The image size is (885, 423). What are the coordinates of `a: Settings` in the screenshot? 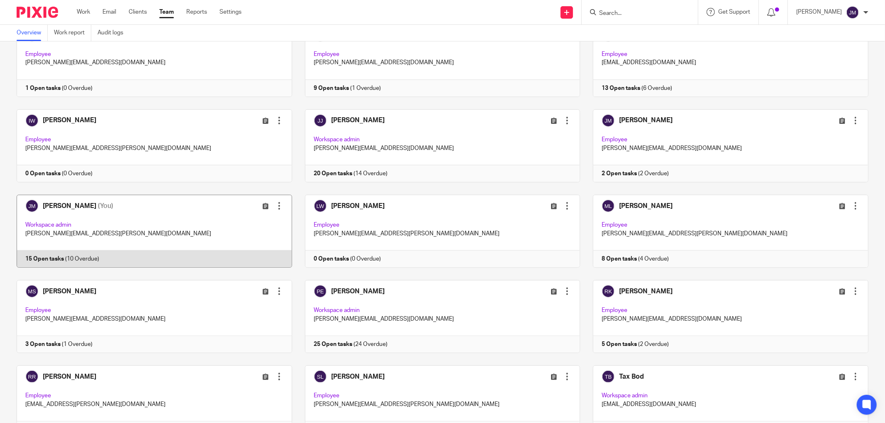 It's located at (230, 12).